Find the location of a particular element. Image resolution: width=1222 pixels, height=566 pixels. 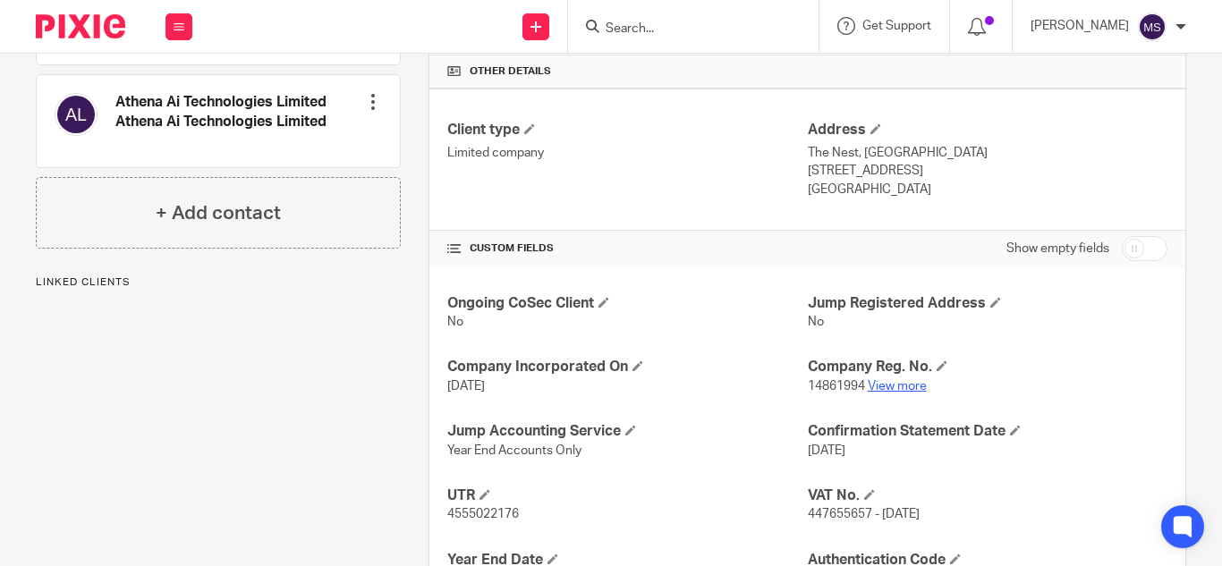

h4: Jump Accounting Service is located at coordinates (627, 431).